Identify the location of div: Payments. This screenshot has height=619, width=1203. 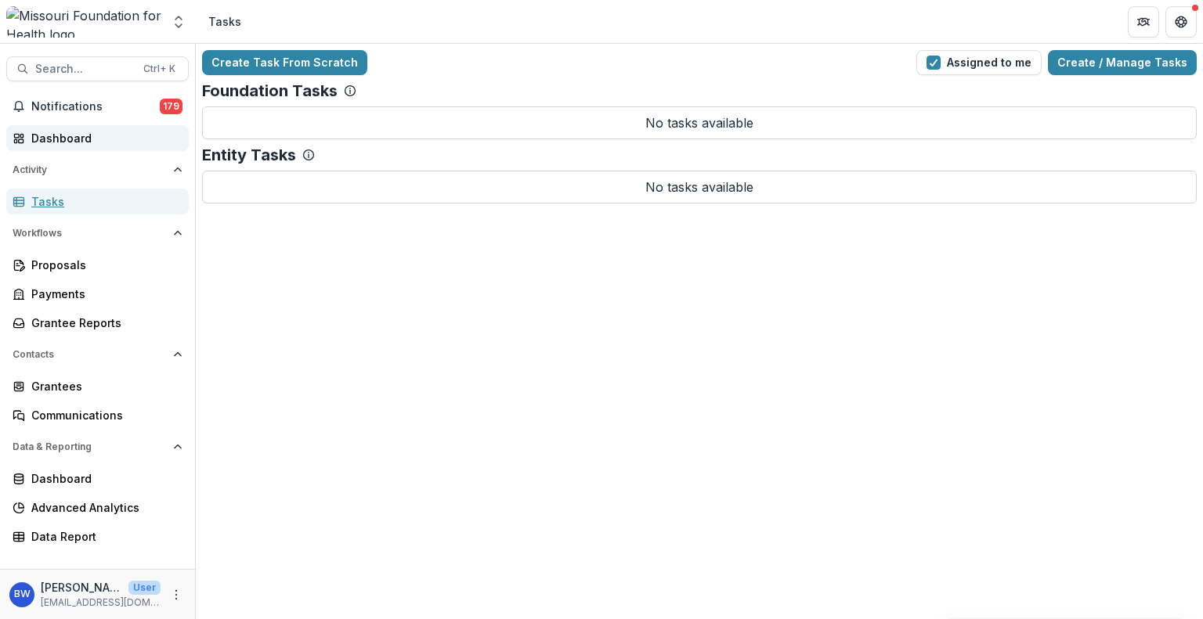
(103, 294).